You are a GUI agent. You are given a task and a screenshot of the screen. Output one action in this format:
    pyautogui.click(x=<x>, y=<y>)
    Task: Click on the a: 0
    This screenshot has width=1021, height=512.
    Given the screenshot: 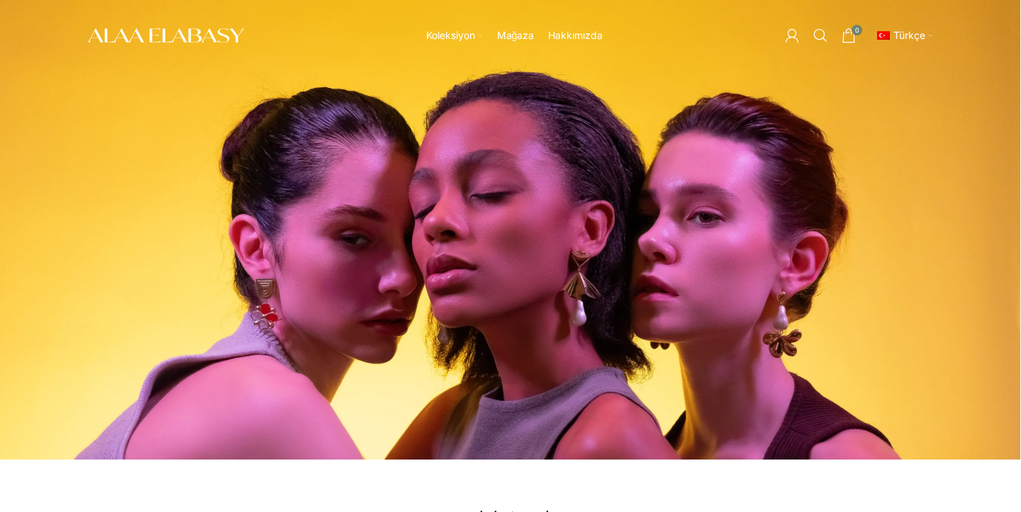 What is the action you would take?
    pyautogui.click(x=848, y=35)
    